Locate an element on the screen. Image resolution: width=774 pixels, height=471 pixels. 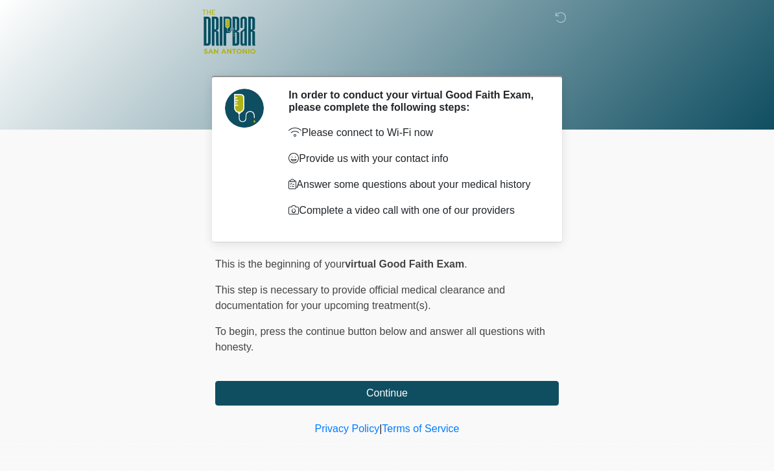
strong: virtual Good Faith Exam is located at coordinates (404, 264).